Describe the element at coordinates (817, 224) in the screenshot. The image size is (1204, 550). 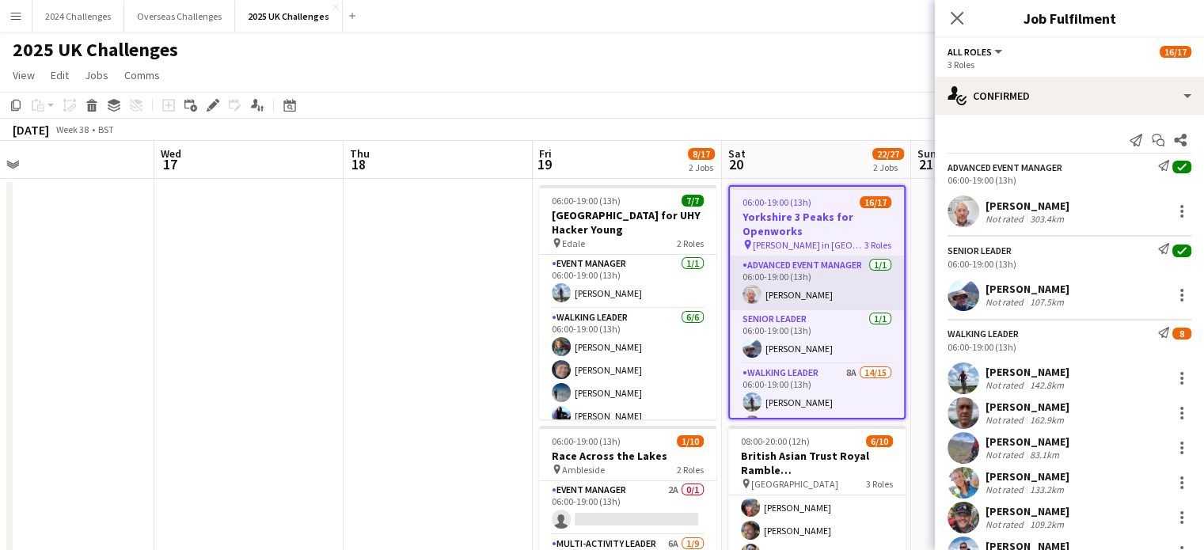
I see `h3: Yorkshire 3 Peaks for Openworks` at that location.